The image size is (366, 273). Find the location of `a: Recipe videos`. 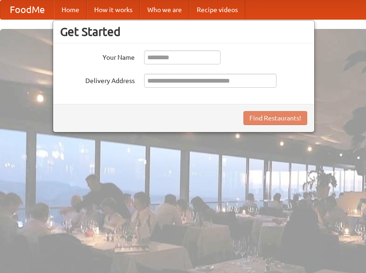

a: Recipe videos is located at coordinates (217, 10).